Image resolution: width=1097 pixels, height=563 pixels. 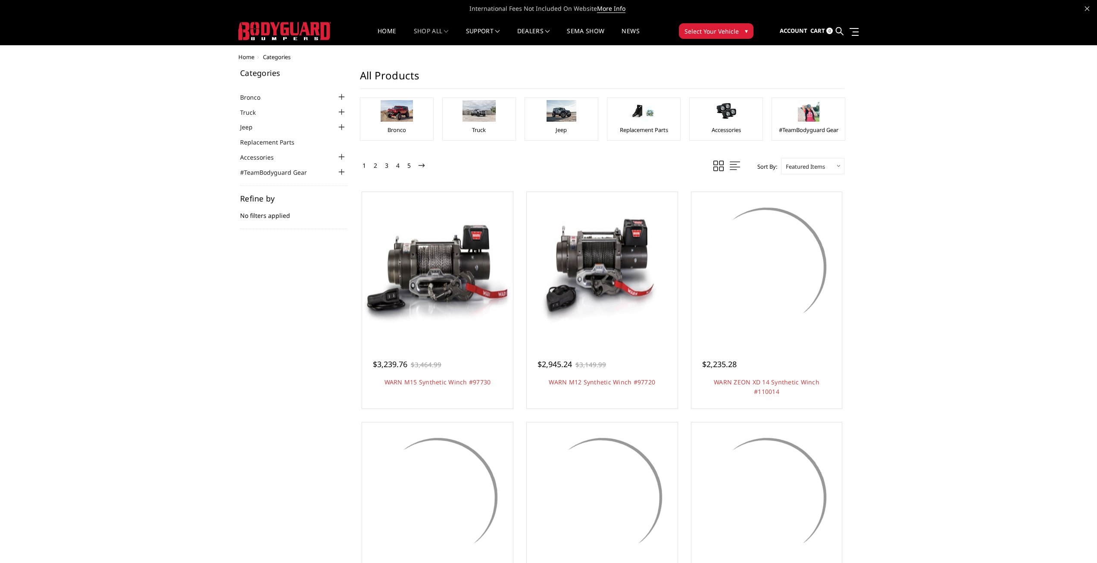 I want to click on a: 5, so click(x=409, y=166).